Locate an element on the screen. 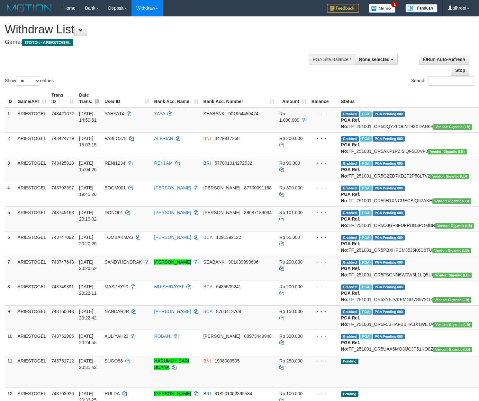 Image resolution: width=479 pixels, height=401 pixels. th: Bank Acc. Number: activate to sort column ascending is located at coordinates (239, 98).